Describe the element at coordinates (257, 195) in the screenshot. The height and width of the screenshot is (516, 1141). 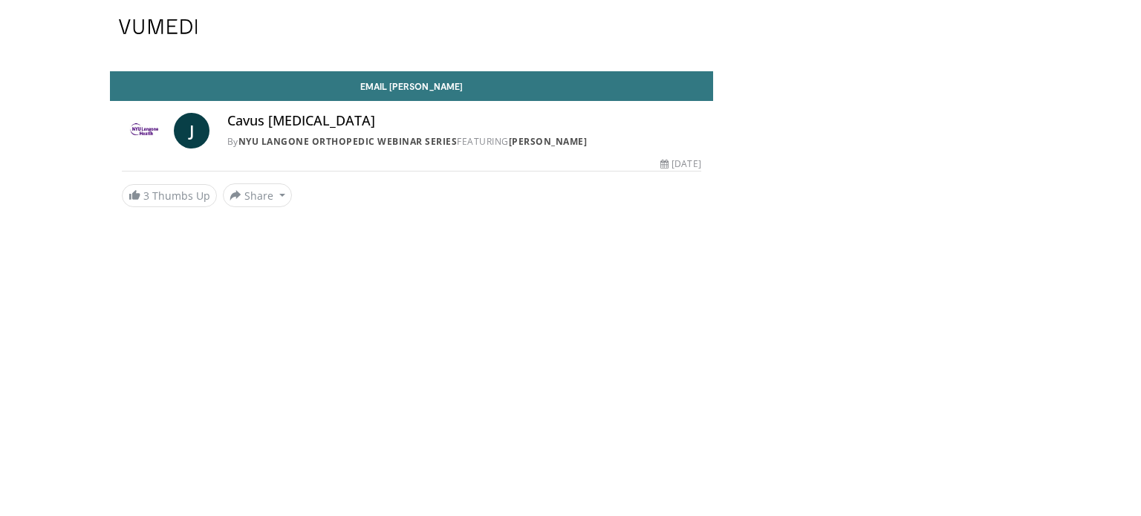
I see `button: Share` at that location.